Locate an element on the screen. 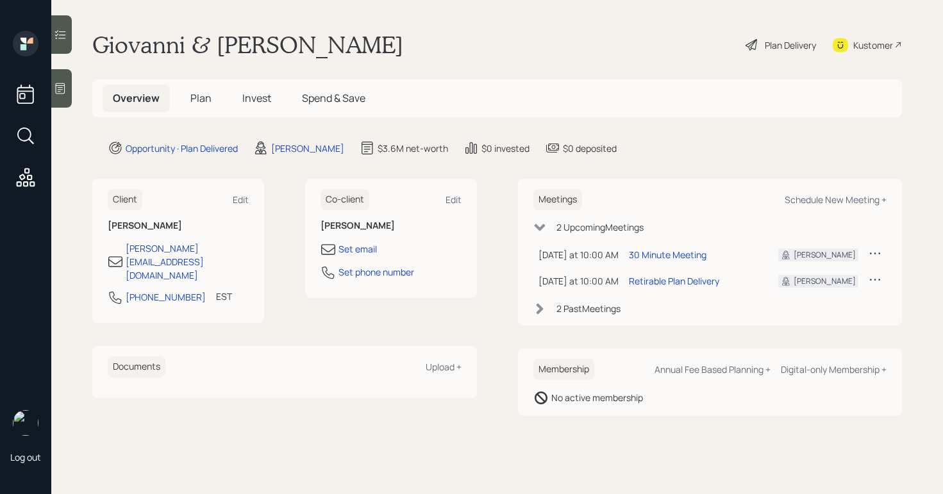 The height and width of the screenshot is (494, 943). h6: Co-client is located at coordinates (345, 199).